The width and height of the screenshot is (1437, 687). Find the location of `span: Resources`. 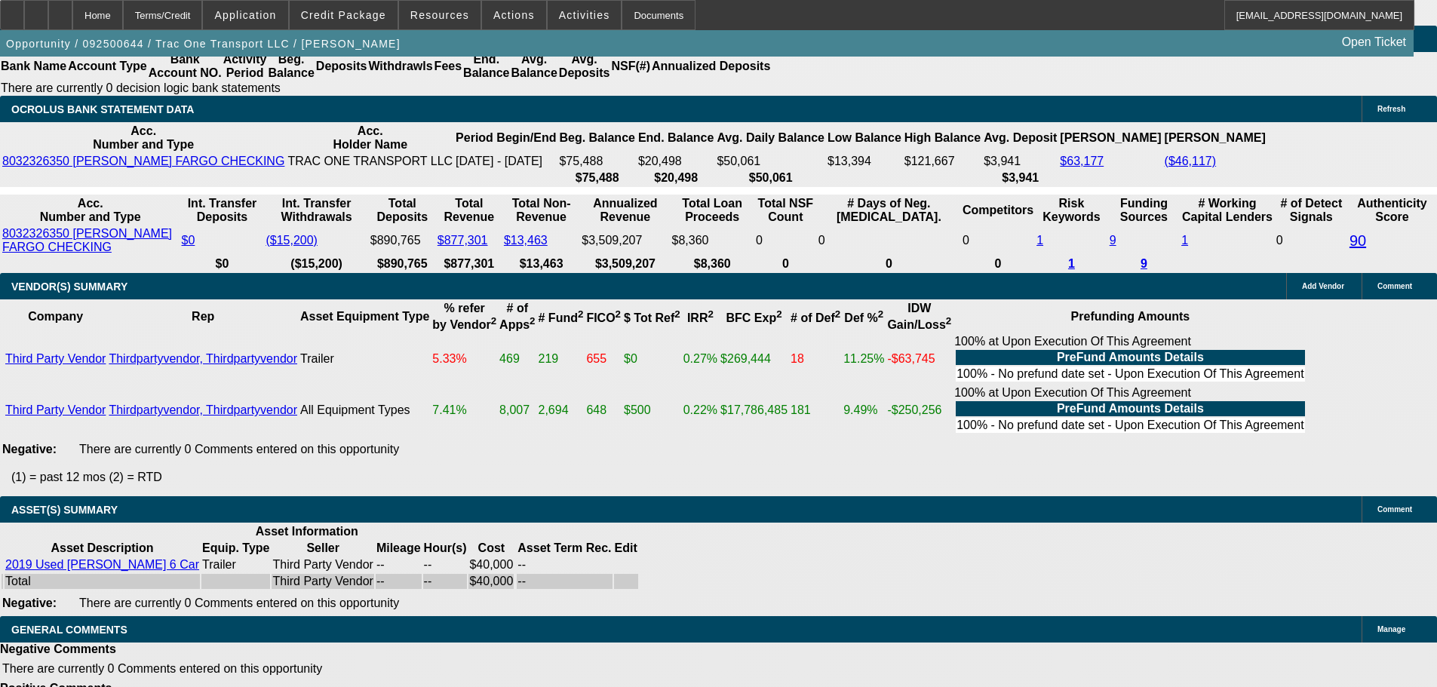

span: Resources is located at coordinates (440, 15).